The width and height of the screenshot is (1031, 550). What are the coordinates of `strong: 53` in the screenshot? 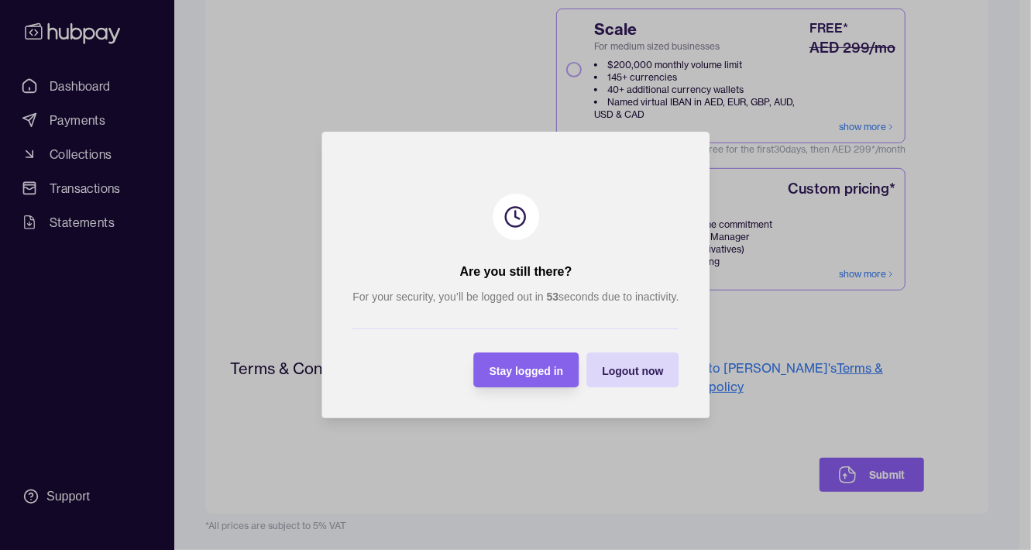 It's located at (553, 297).